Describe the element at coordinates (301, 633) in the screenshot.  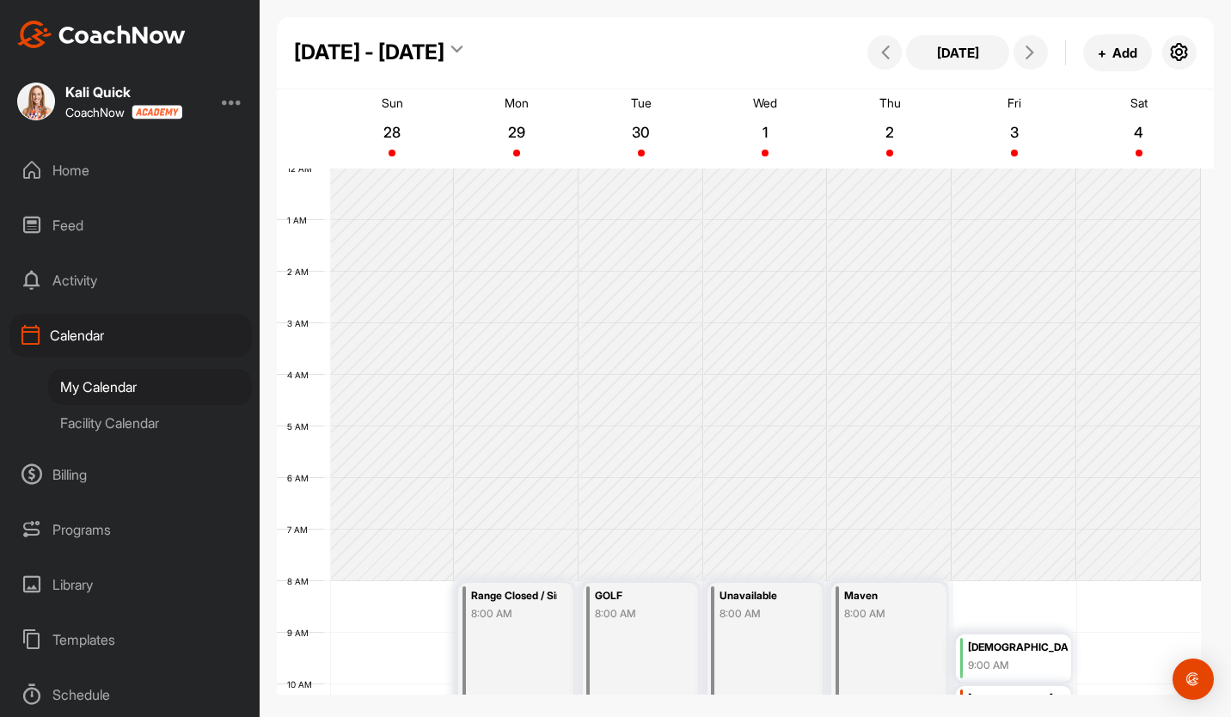
I see `div: 9 AM` at that location.